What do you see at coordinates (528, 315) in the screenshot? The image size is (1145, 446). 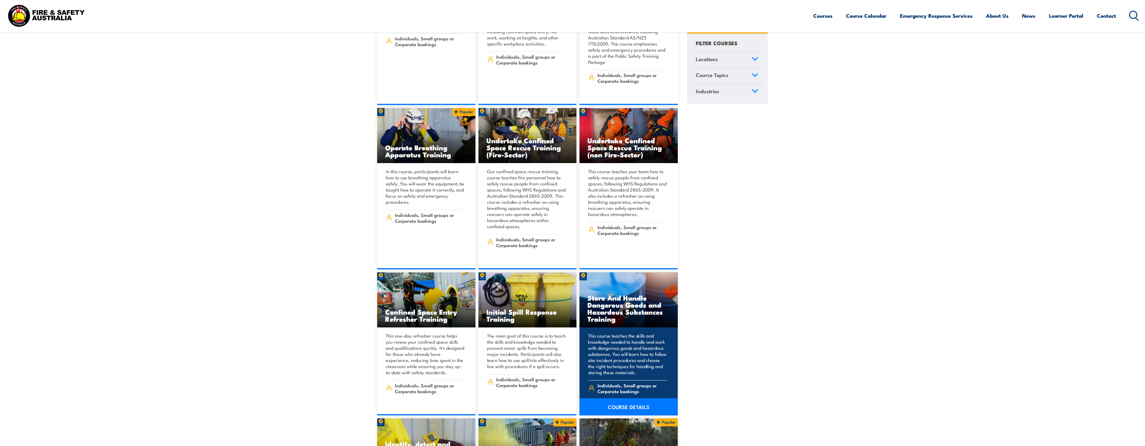 I see `h3: Initial Spill Response Training` at bounding box center [528, 315].